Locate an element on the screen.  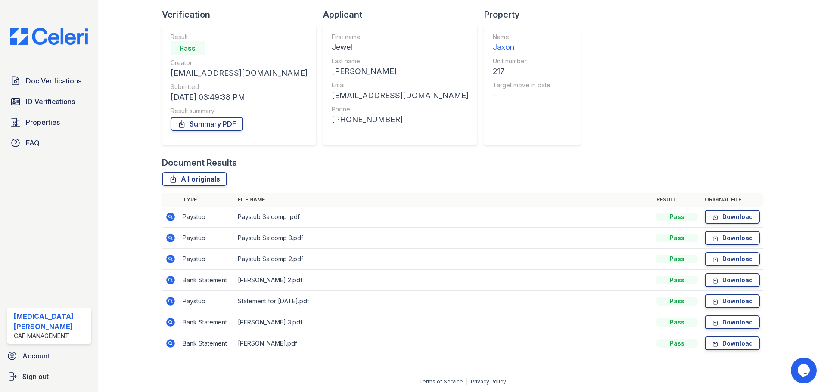
div: Document Results is located at coordinates (199, 163).